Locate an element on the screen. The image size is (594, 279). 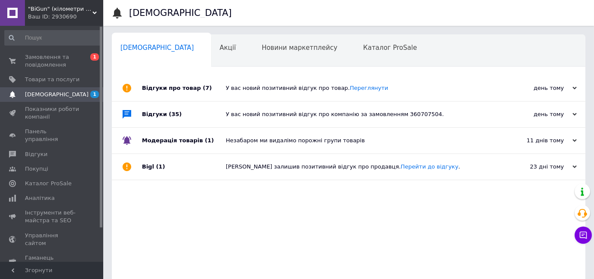
span: Покупці is located at coordinates (37, 169).